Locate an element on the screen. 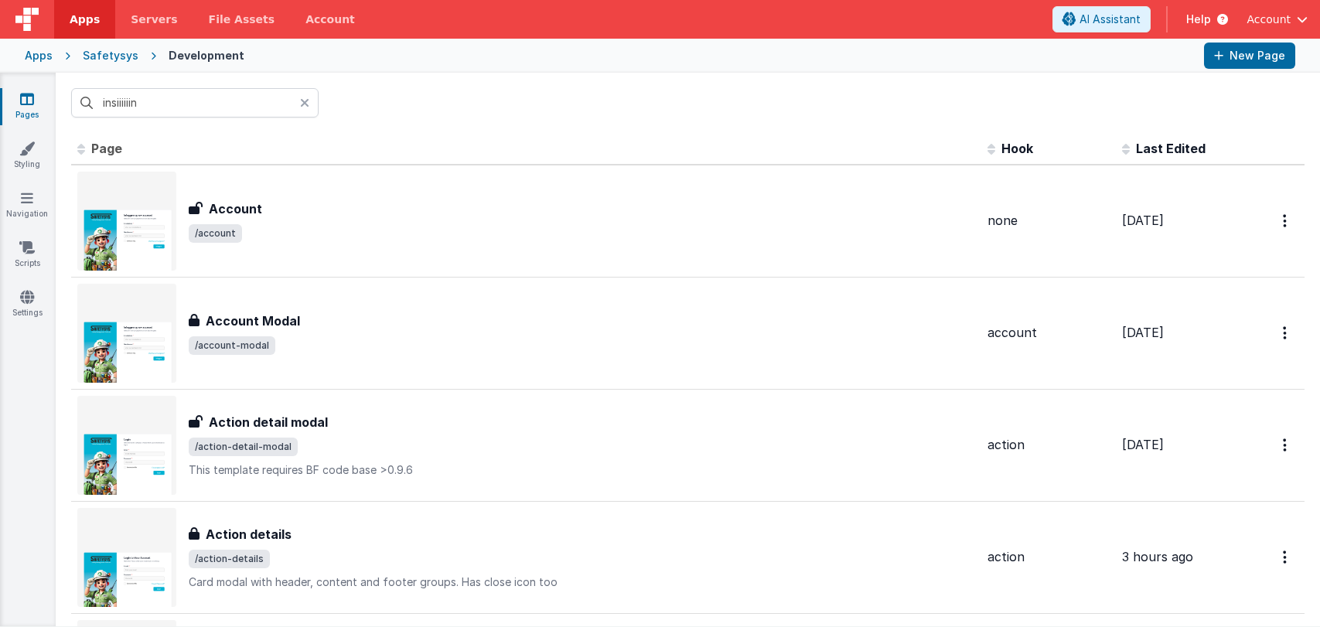 The height and width of the screenshot is (627, 1320). div: none is located at coordinates (1048, 220).